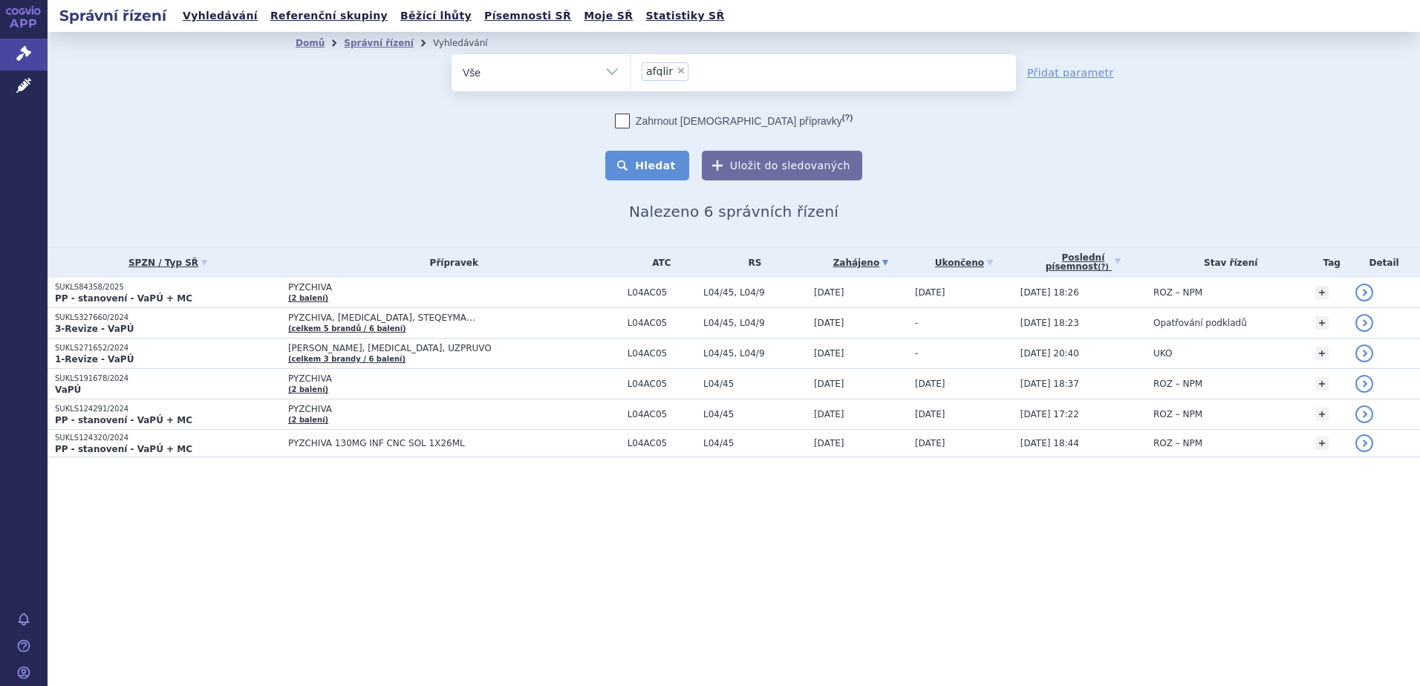  Describe the element at coordinates (168, 263) in the screenshot. I see `a: SPZN / Typ SŘ` at that location.